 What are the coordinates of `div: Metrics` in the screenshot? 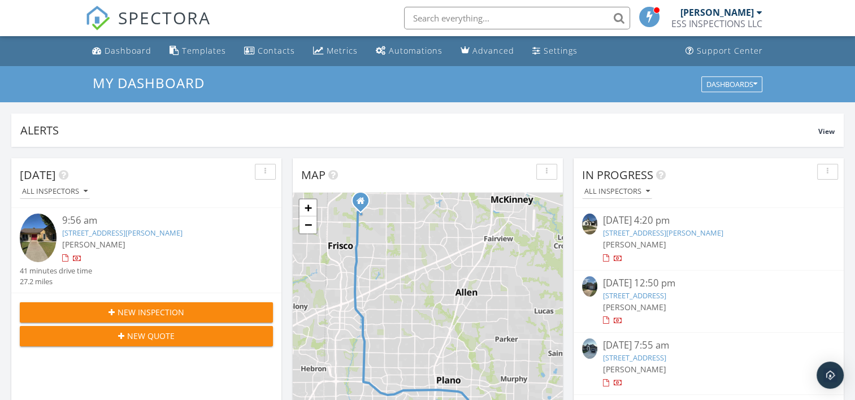 It's located at (342, 50).